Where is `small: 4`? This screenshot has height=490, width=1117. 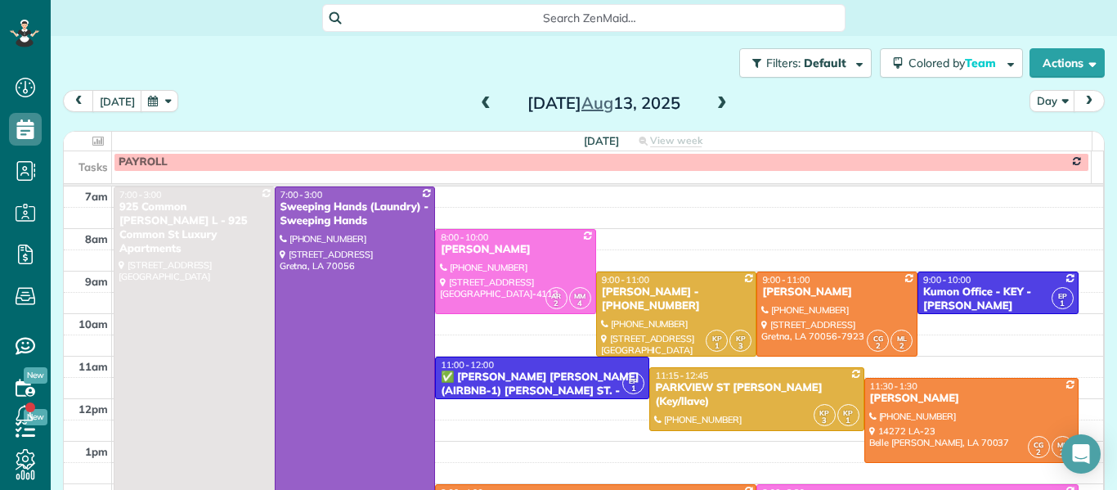 small: 4 is located at coordinates (580, 303).